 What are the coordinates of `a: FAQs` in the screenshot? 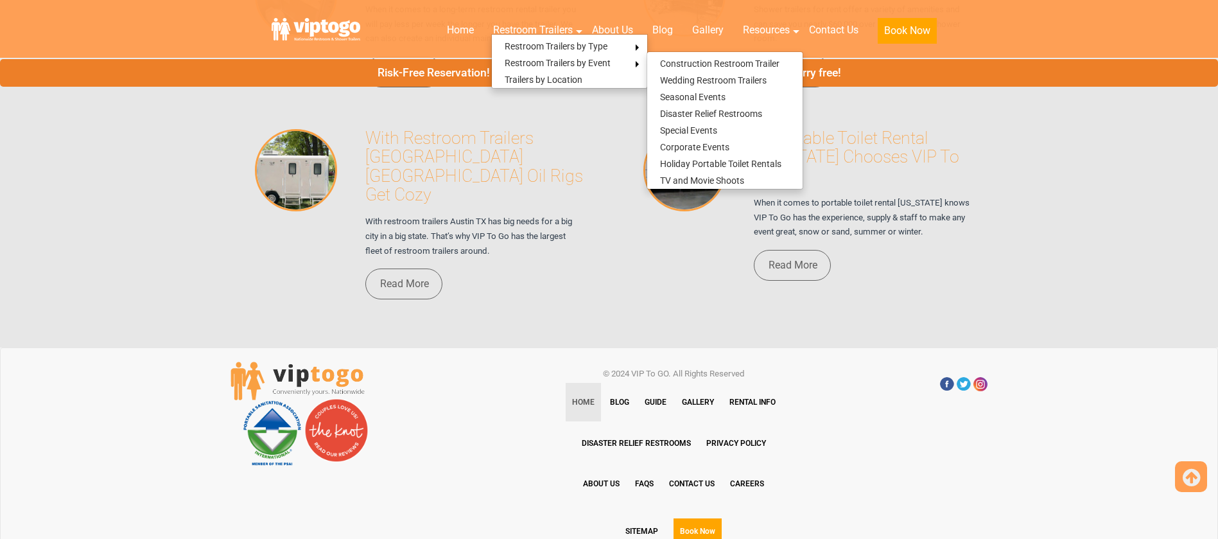 It's located at (644, 483).